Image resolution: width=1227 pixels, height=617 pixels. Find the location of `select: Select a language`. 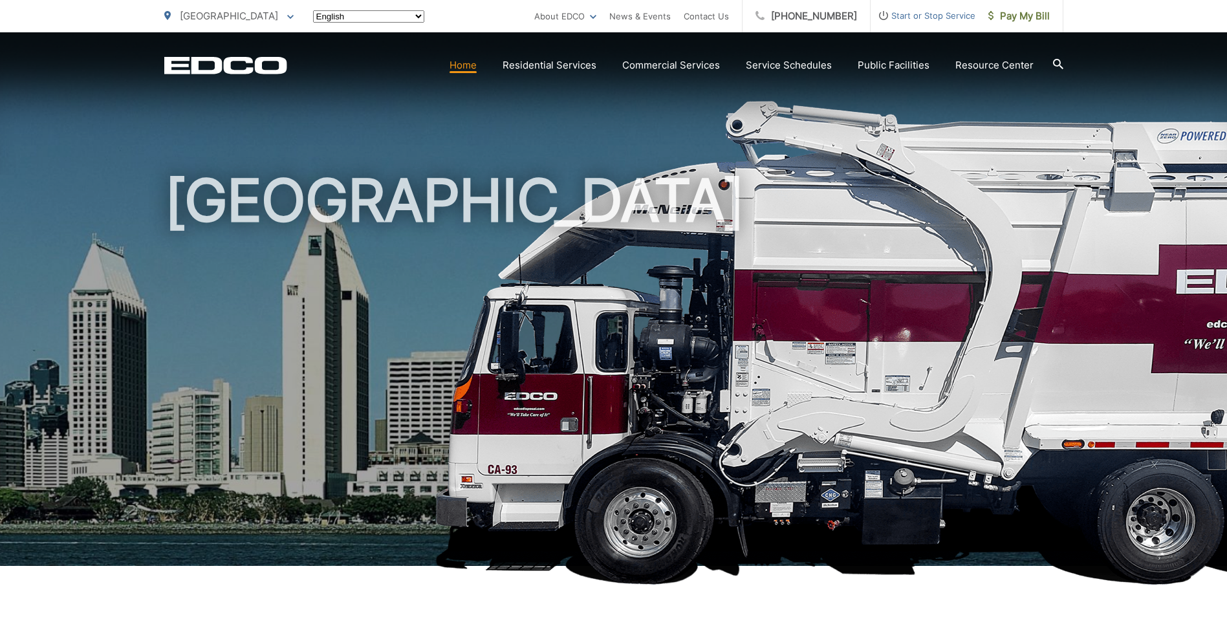

select: Select a language is located at coordinates (369, 16).